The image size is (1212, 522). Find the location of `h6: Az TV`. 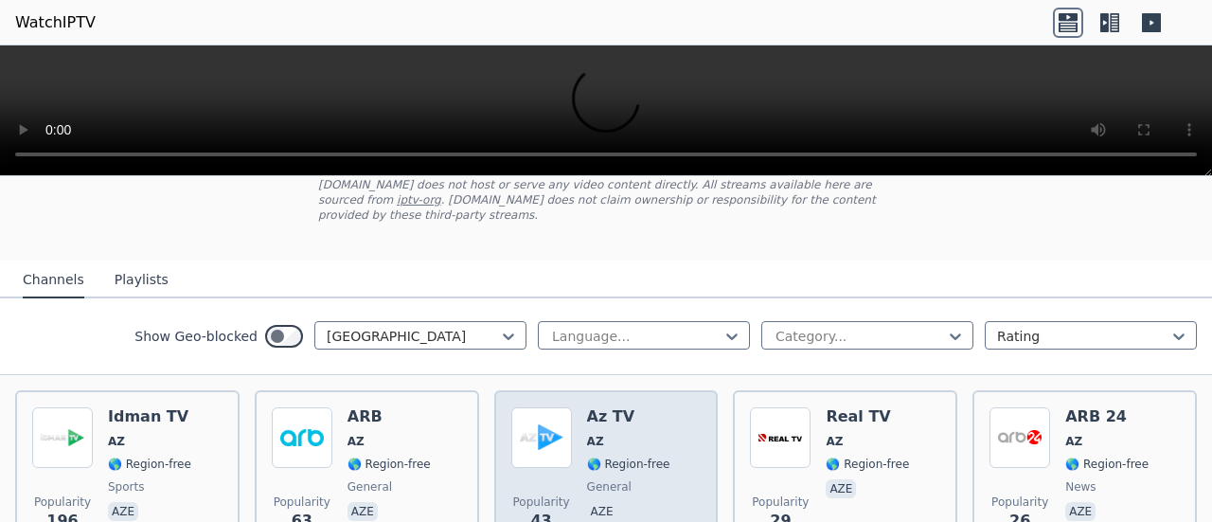

h6: Az TV is located at coordinates (629, 417).